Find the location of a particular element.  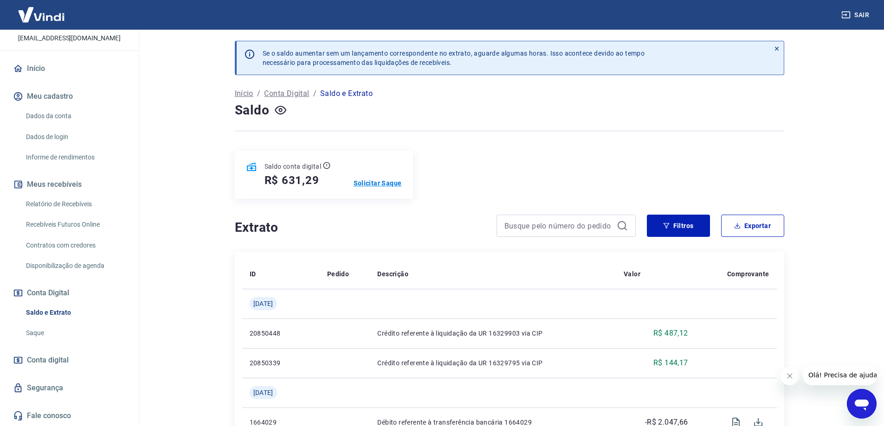

p: Se o saldo aumentar sem um lançamento correspondente no extrato, aguarde algumas horas. Isso acon... is located at coordinates (454, 58).